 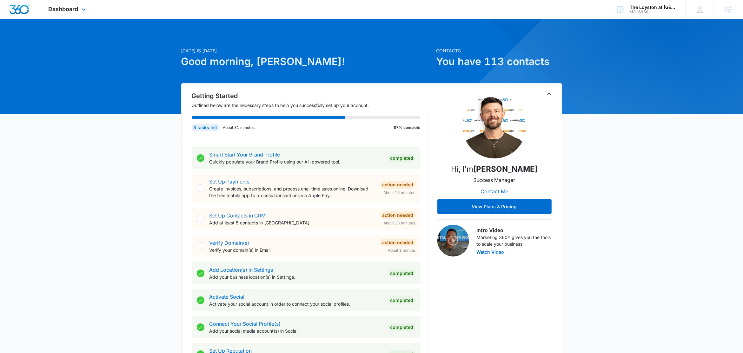 What do you see at coordinates (402, 250) in the screenshot?
I see `span: About 1 minute` at bounding box center [402, 250].